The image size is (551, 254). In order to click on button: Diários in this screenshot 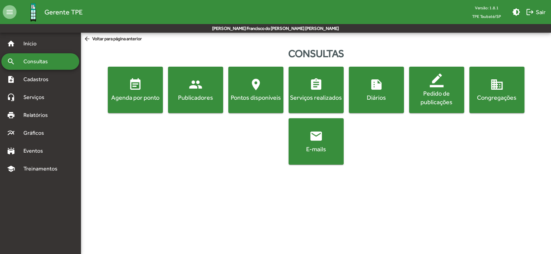, I will do `click(376, 90)`.